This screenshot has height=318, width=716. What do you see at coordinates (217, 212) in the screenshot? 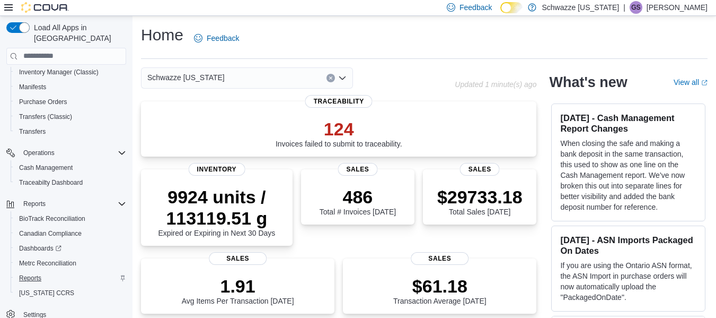
I see `div: Expired or Expiring in Next 30 Days` at bounding box center [217, 212].